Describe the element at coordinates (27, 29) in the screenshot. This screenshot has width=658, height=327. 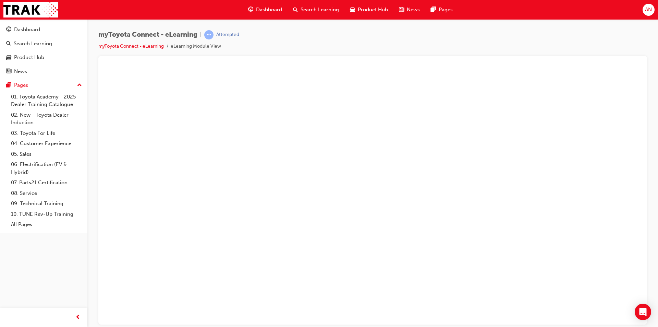
I see `div: Dashboard` at that location.